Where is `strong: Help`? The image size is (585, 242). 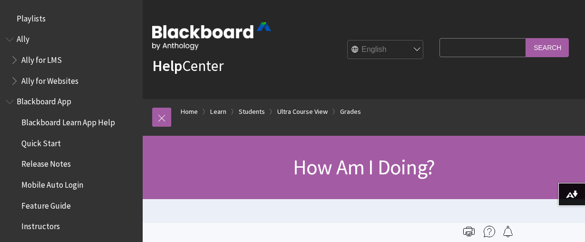 strong: Help is located at coordinates (167, 66).